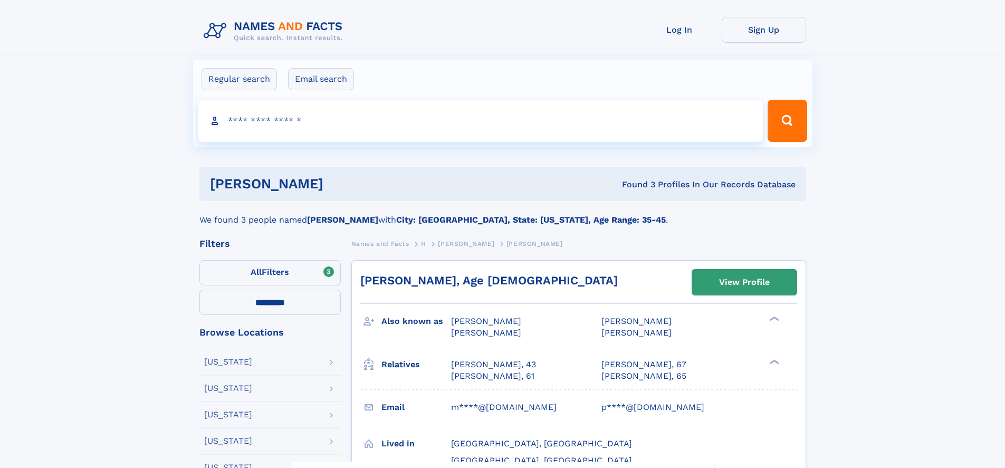 The image size is (1005, 468). Describe the element at coordinates (239, 79) in the screenshot. I see `label: Regular search` at that location.